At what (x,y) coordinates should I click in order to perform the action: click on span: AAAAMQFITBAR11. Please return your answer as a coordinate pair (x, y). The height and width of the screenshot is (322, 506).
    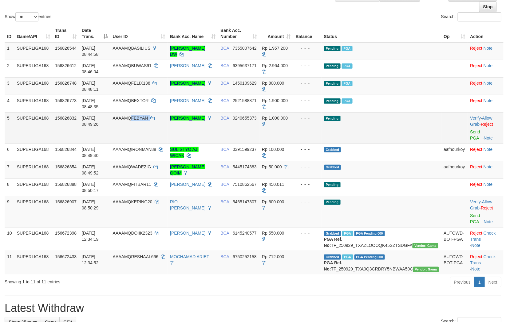
    Looking at the image, I should click on (132, 185).